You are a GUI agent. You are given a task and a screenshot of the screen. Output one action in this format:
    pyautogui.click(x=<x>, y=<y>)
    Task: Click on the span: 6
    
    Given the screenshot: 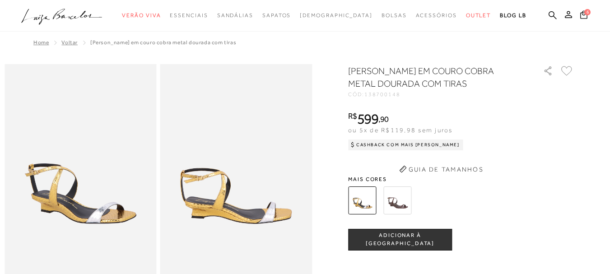 What is the action you would take?
    pyautogui.click(x=588, y=11)
    